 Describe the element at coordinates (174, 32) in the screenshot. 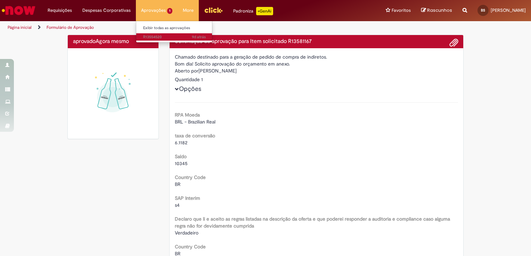

I see `ul: Aprovações` at that location.